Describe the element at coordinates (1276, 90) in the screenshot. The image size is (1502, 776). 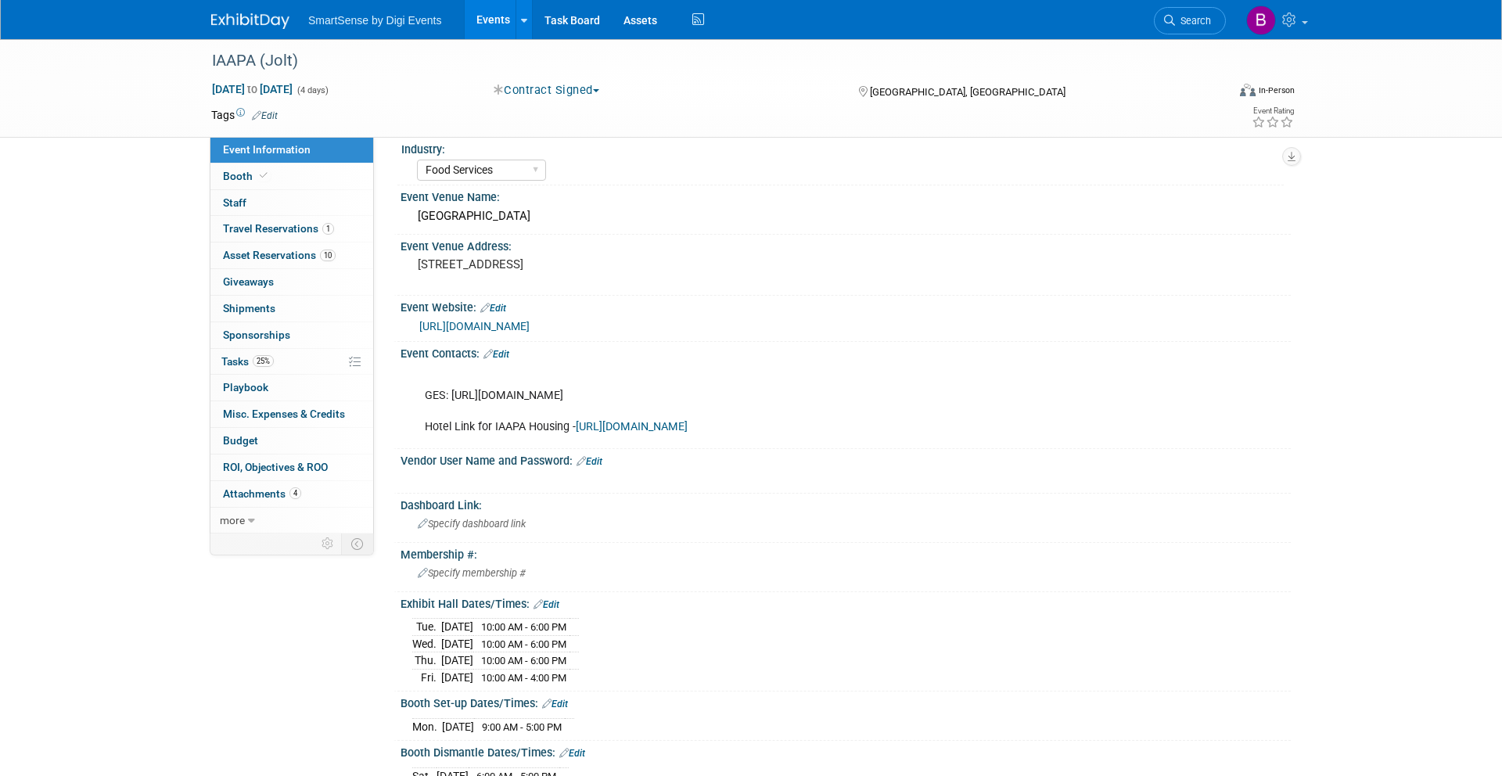
I see `div: In-Person` at that location.